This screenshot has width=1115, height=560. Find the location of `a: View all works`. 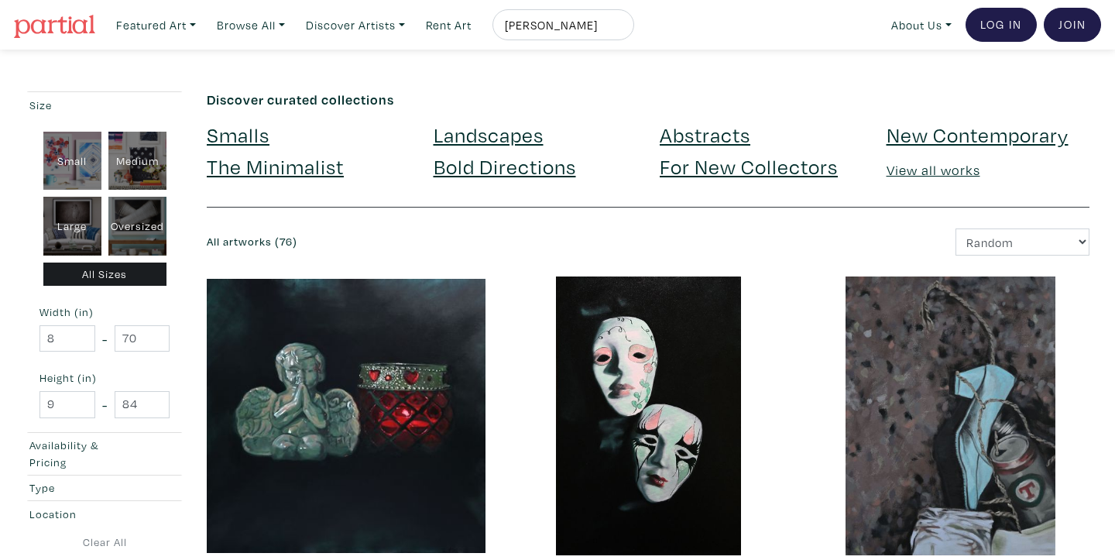

a: View all works is located at coordinates (933, 170).